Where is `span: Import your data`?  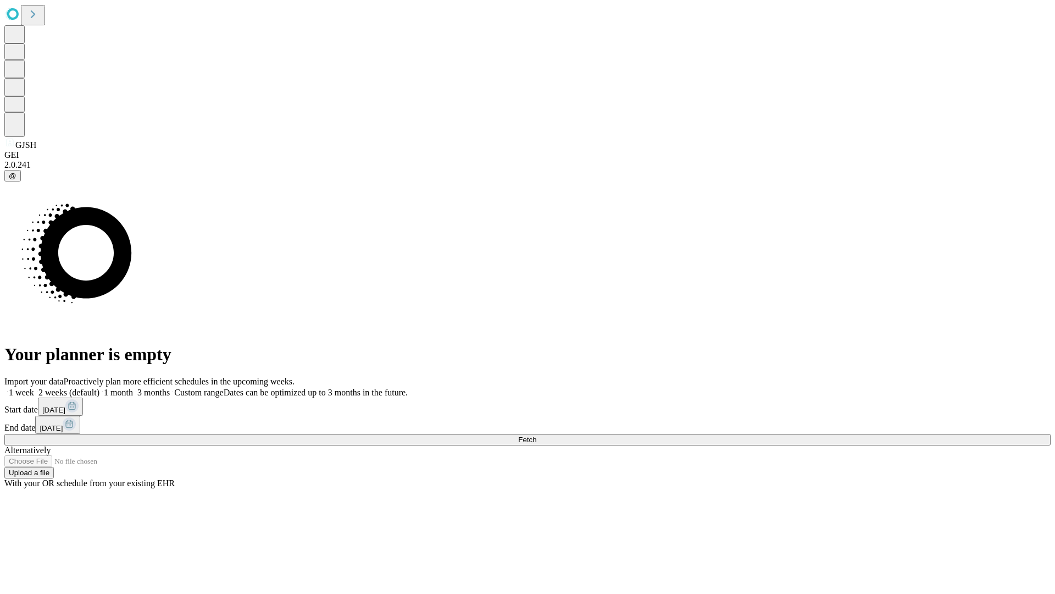 span: Import your data is located at coordinates (34, 381).